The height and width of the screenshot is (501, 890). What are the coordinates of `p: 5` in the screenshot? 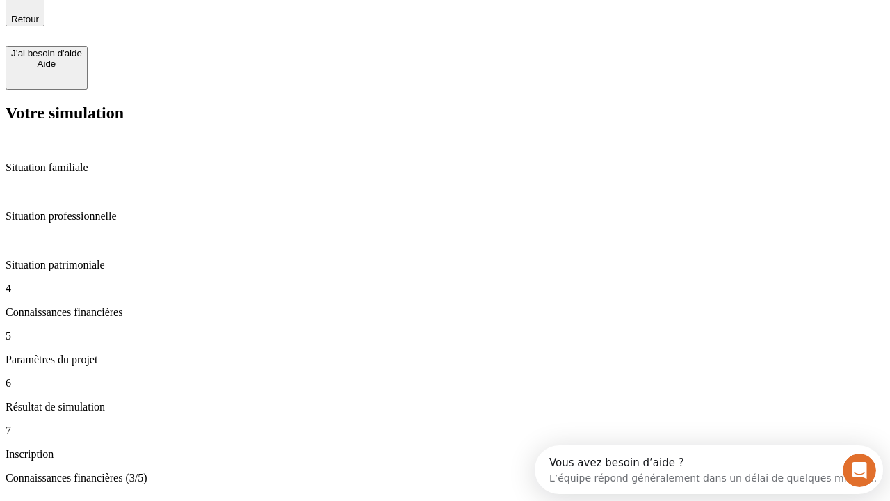 It's located at (445, 336).